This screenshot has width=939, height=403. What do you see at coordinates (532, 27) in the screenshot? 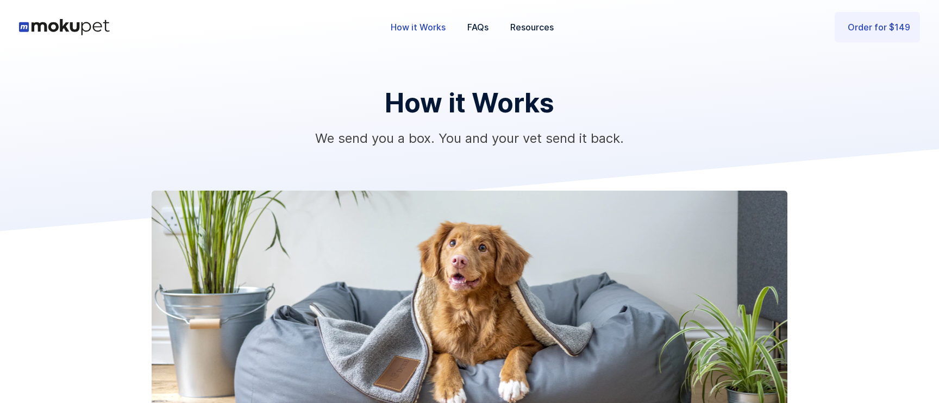
I see `a: Resources` at bounding box center [532, 27].